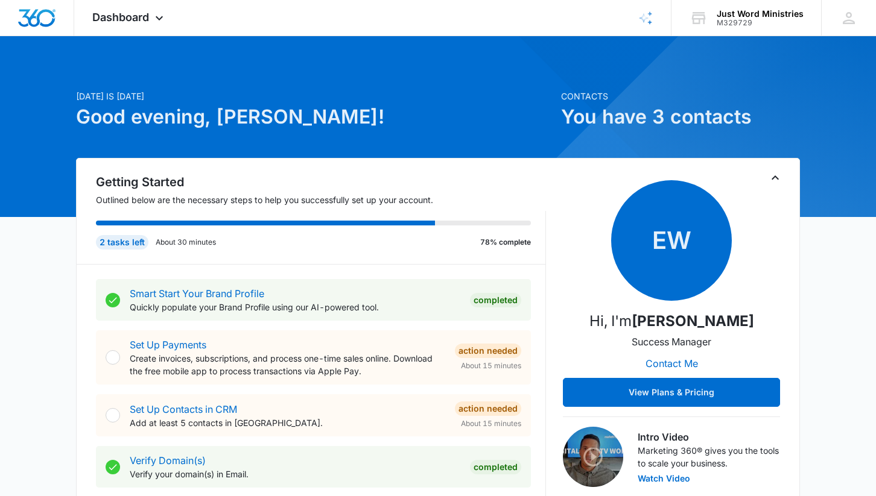  I want to click on a: Smart Start Your Brand Profile, so click(197, 294).